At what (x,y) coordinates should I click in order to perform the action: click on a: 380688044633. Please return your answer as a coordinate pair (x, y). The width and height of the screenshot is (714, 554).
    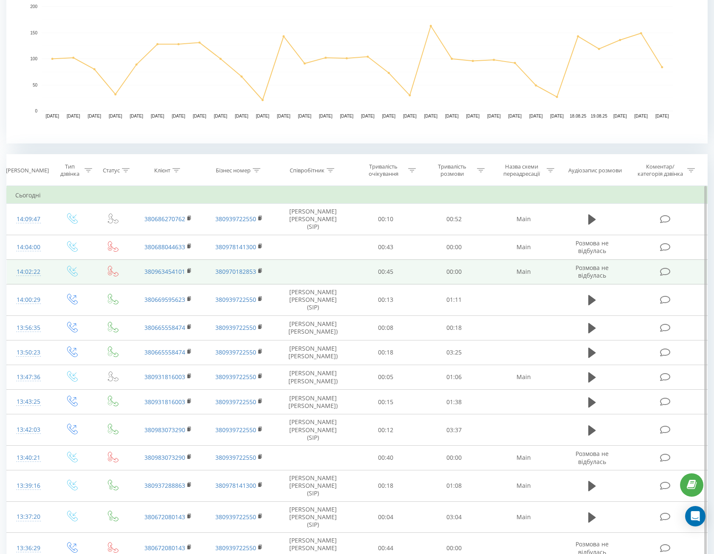
    Looking at the image, I should click on (165, 247).